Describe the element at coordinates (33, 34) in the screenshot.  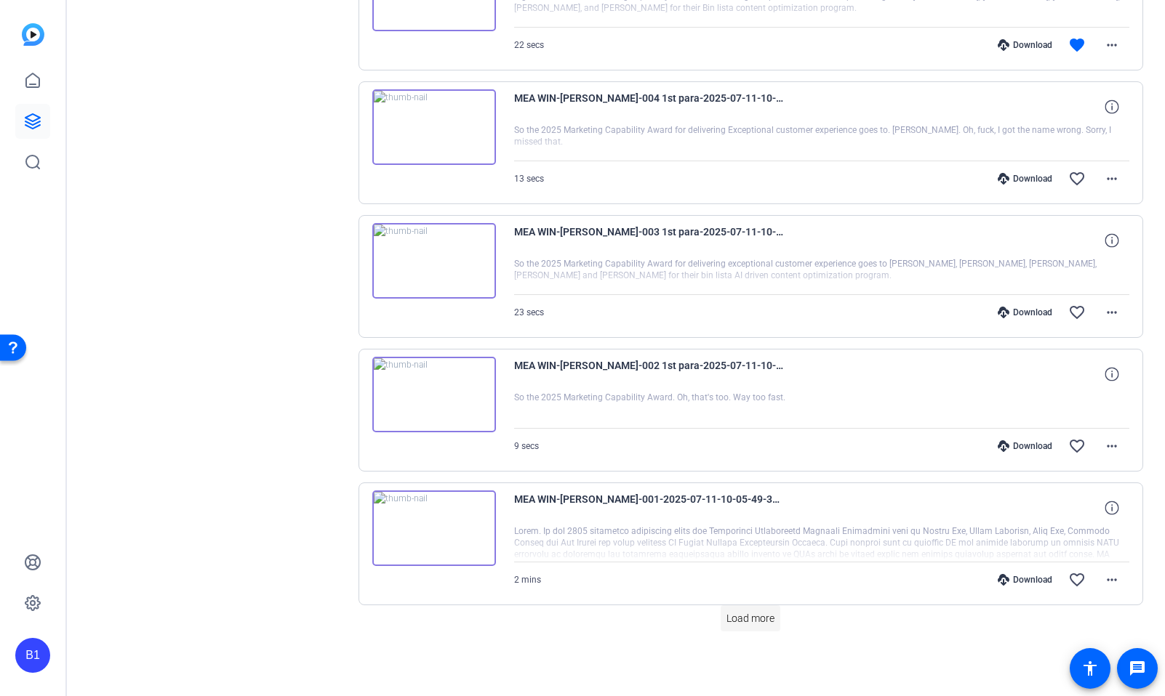
I see `img: blue-gradient.svg` at that location.